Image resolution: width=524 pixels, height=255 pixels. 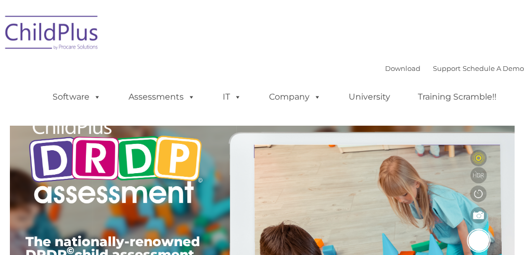 What do you see at coordinates (232, 97) in the screenshot?
I see `a: IT` at bounding box center [232, 97].